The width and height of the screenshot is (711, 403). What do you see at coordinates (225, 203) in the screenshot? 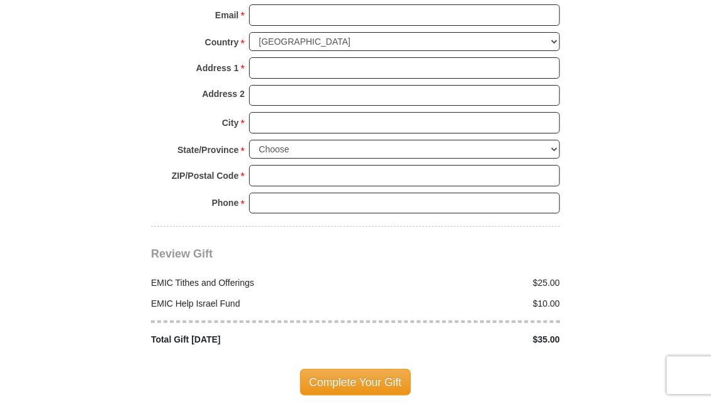
I see `strong: Phone` at bounding box center [225, 203].